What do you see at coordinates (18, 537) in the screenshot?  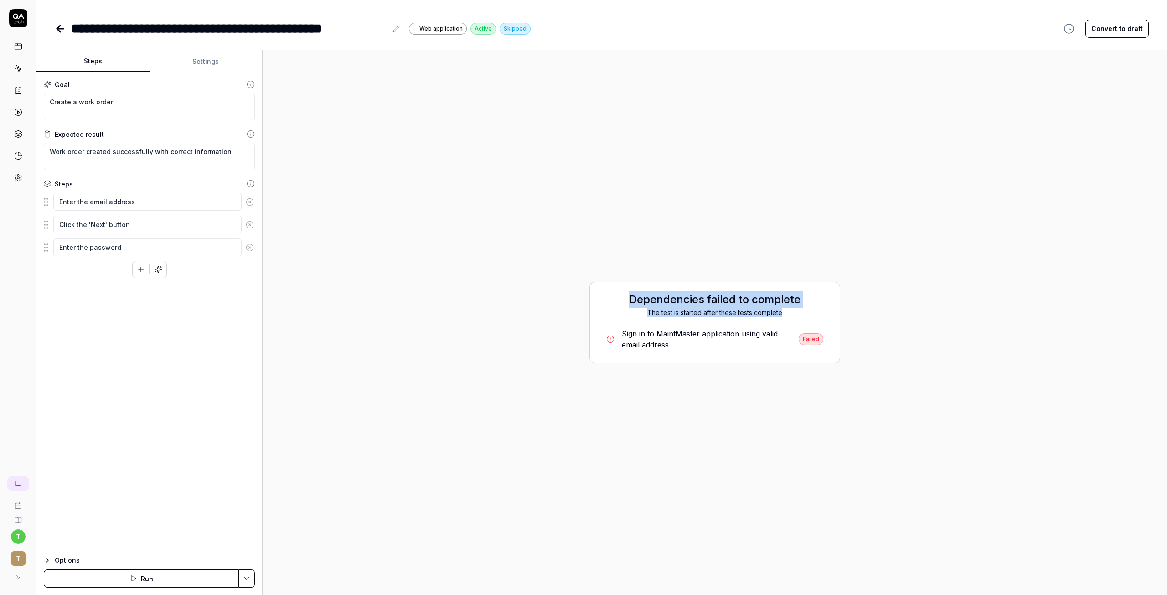 I see `span: t` at bounding box center [18, 537].